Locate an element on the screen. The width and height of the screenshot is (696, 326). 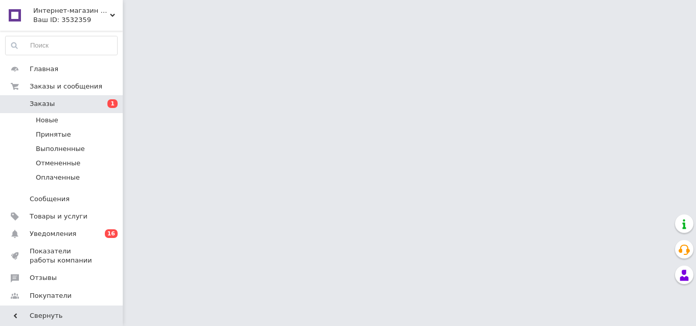
span: Выполненные is located at coordinates (60, 149).